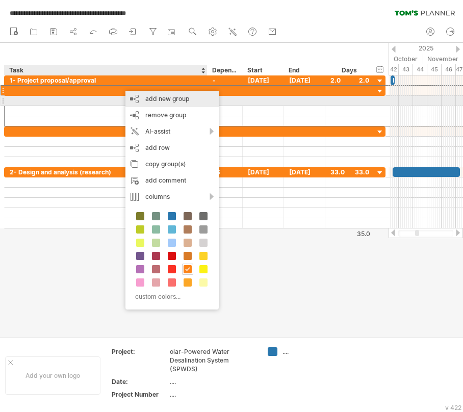 The image size is (463, 412). Describe the element at coordinates (224, 70) in the screenshot. I see `div: Dependencies` at that location.